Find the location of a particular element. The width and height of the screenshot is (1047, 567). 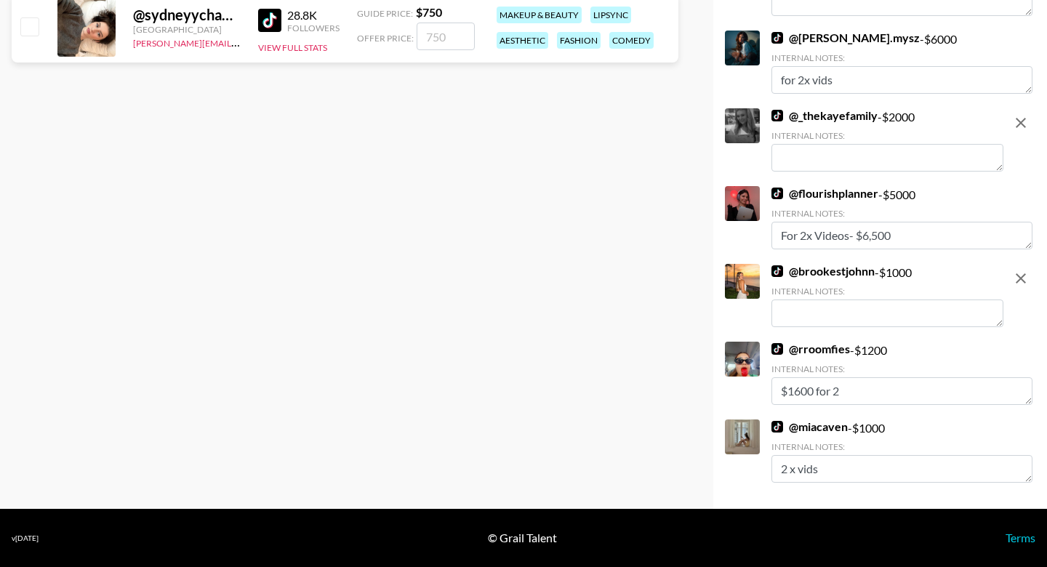

span: Offer Price: is located at coordinates (385, 38).